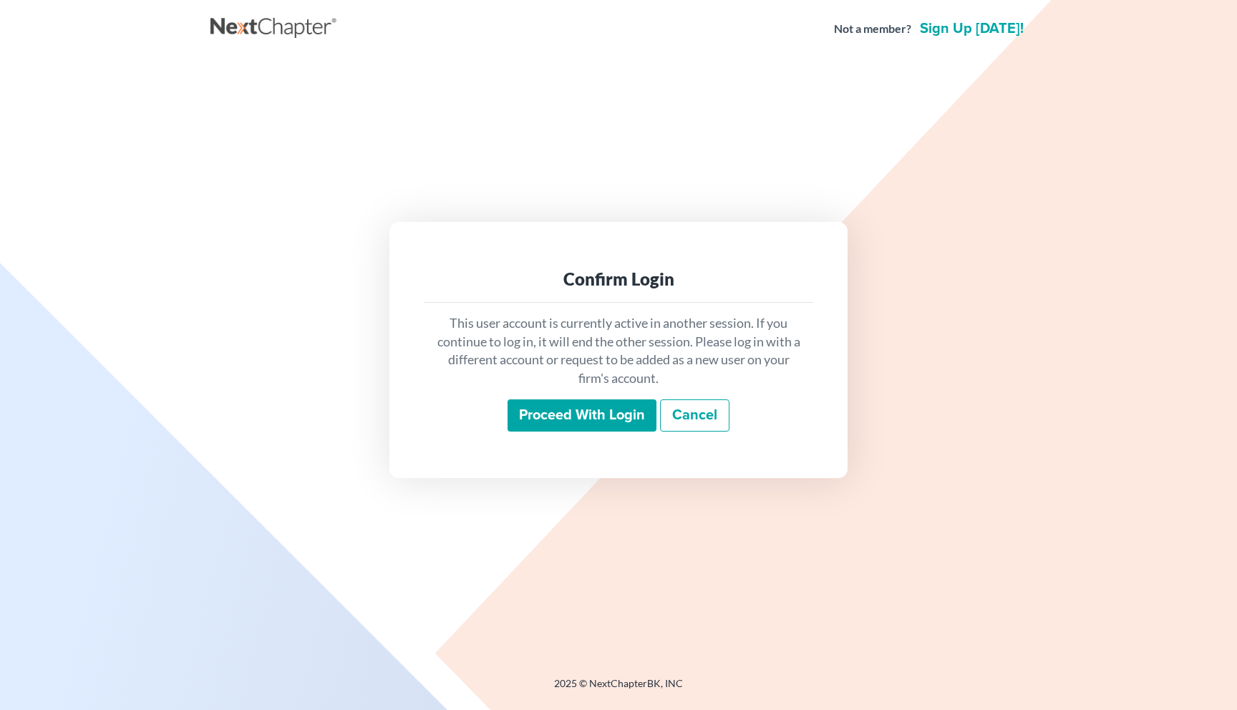 The width and height of the screenshot is (1237, 710). What do you see at coordinates (873, 29) in the screenshot?
I see `strong: Not a member?` at bounding box center [873, 29].